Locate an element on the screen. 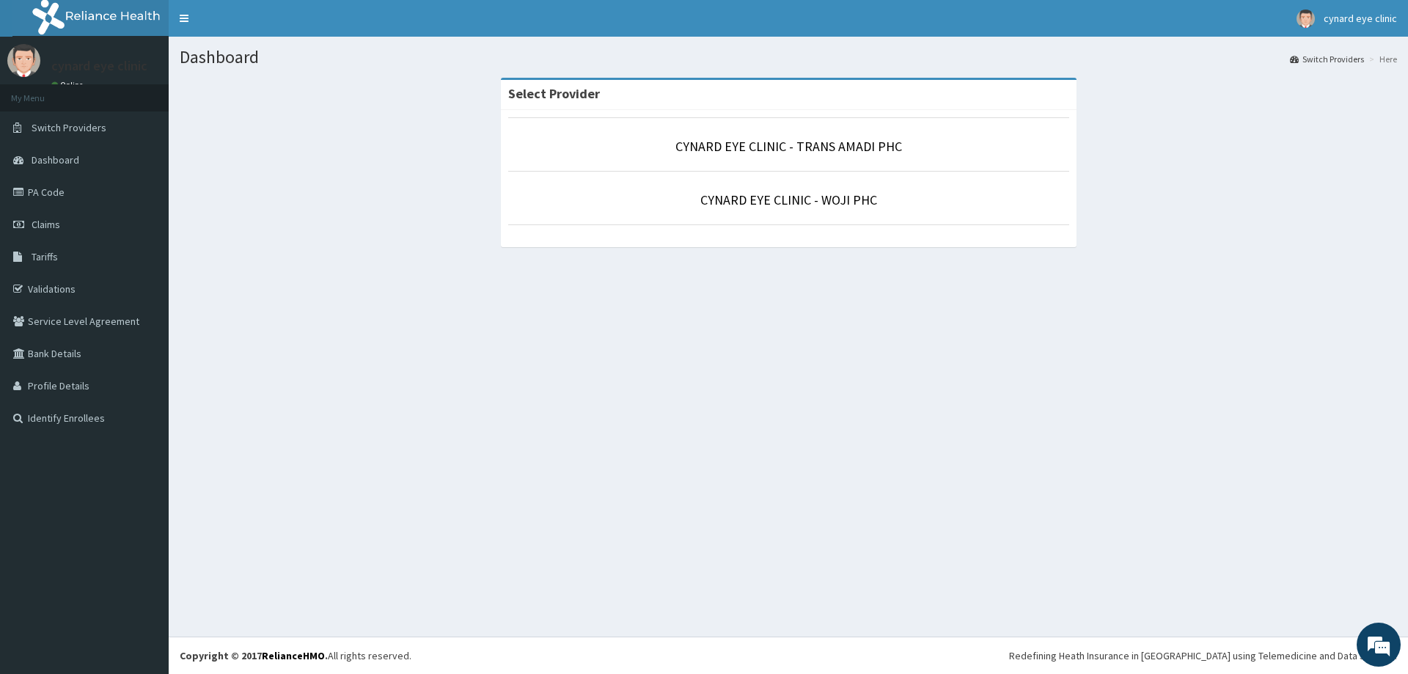  p: cynard eye clinic is located at coordinates (99, 66).